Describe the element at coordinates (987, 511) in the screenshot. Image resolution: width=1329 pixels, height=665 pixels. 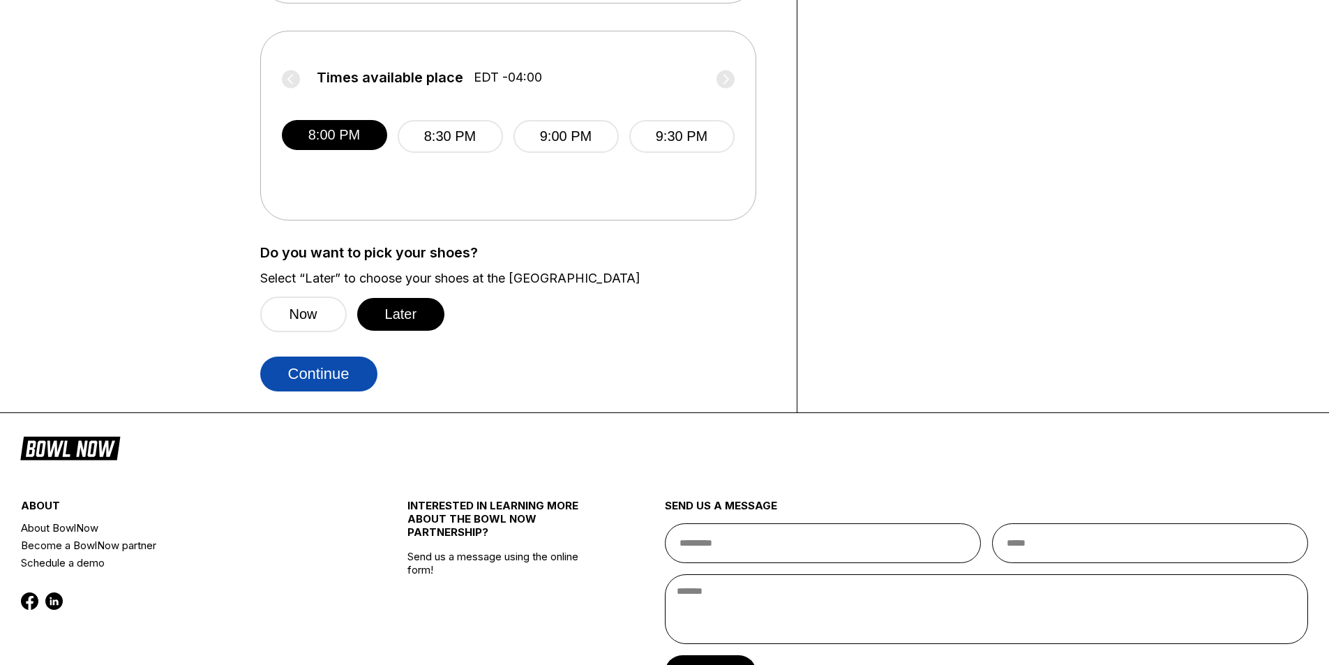
I see `div: send us a message` at that location.